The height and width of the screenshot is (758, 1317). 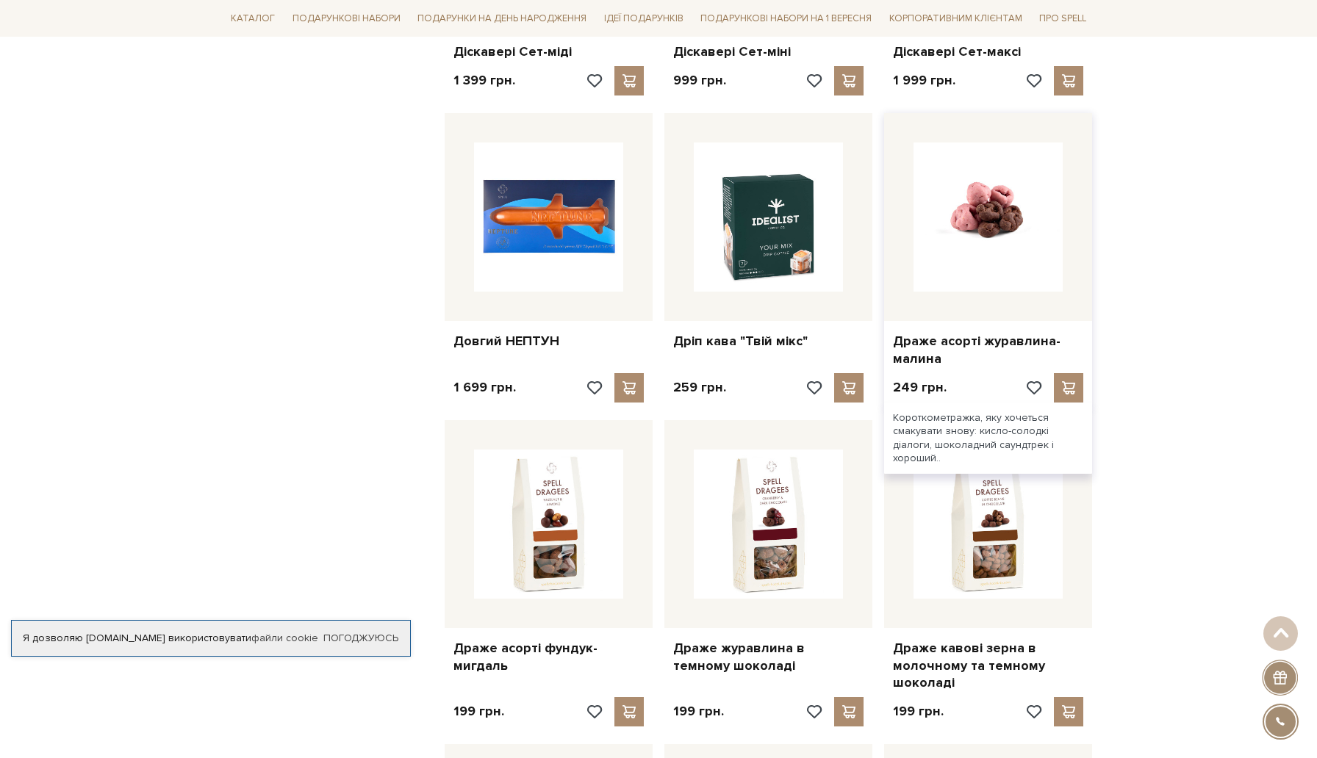 What do you see at coordinates (988, 350) in the screenshot?
I see `a: Драже асорті журавлина-малина` at bounding box center [988, 350].